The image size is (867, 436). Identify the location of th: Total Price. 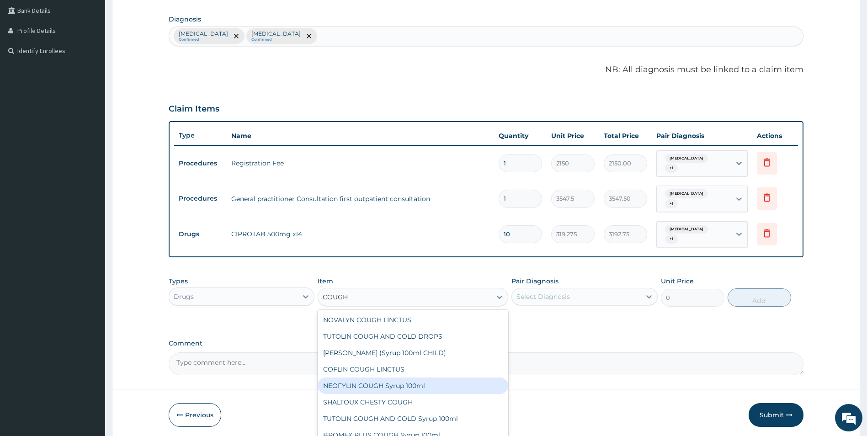
(625, 136).